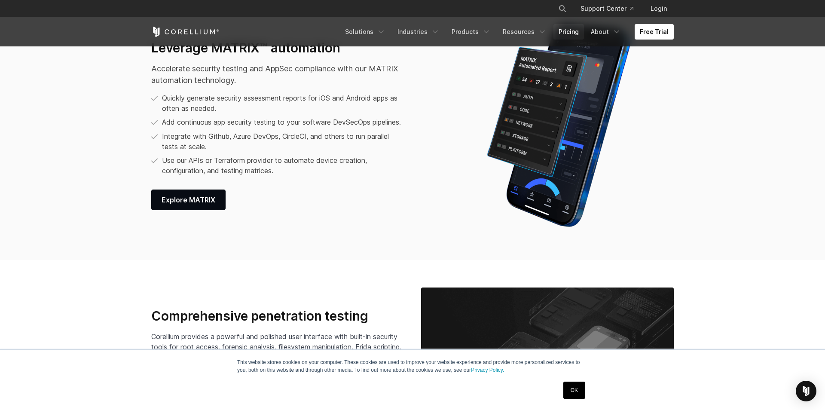 This screenshot has height=410, width=825. What do you see at coordinates (284, 141) in the screenshot?
I see `p: Integrate with Github, Azure DevOps, CircleCI, and others to run parallel tests at scale.` at bounding box center [284, 141].